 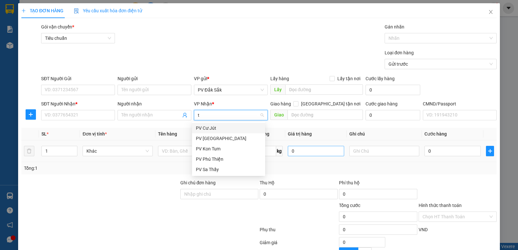 I want to click on div: PV Sa Thầy, so click(x=228, y=170).